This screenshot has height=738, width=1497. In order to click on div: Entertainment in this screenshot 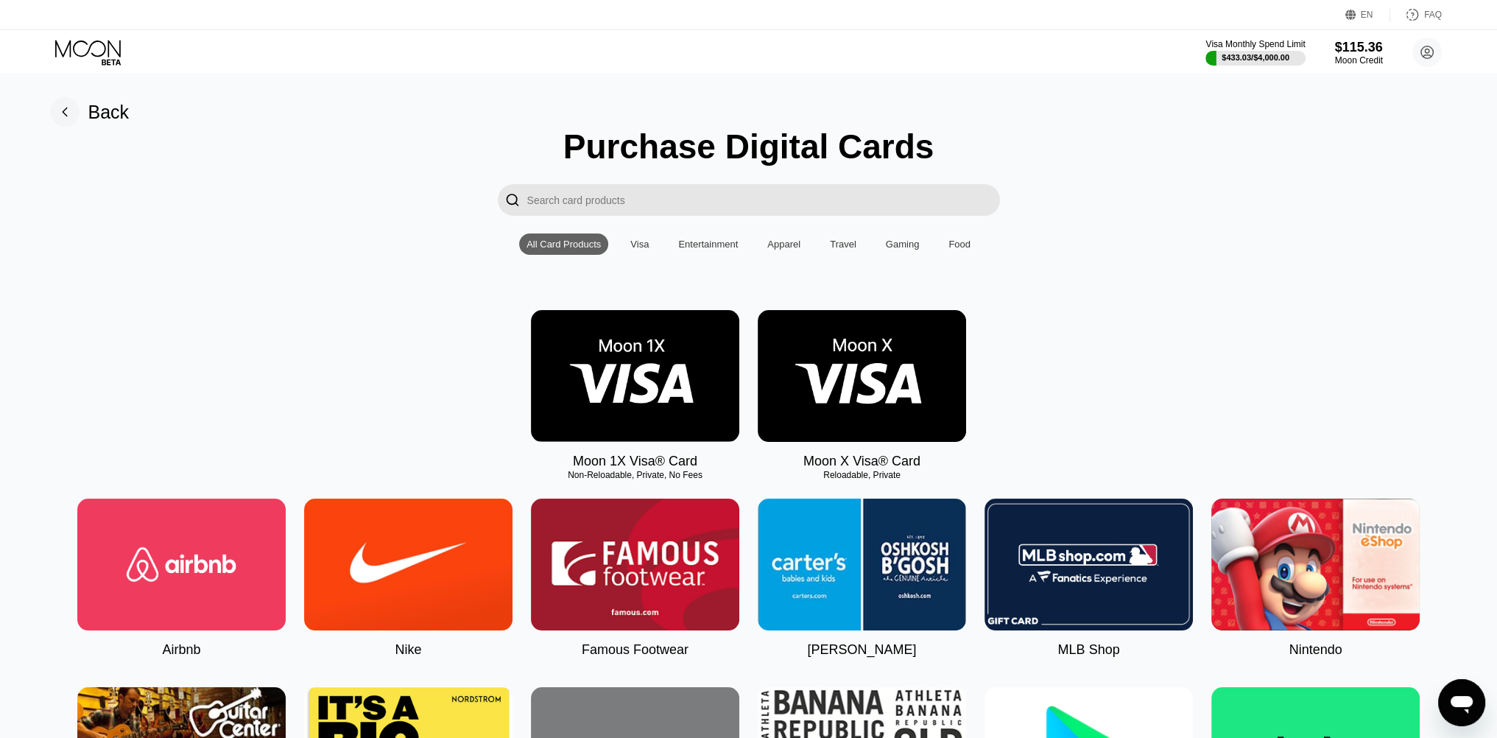, I will do `click(707, 244)`.